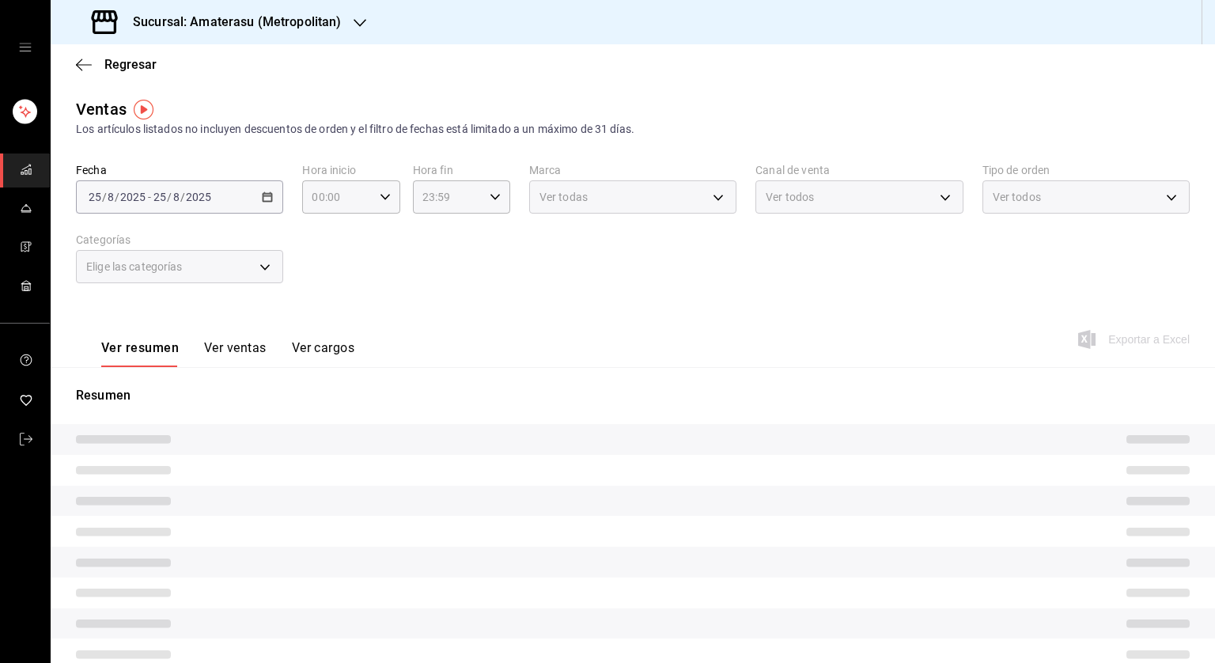  I want to click on button: Tooltip marker, so click(143, 109).